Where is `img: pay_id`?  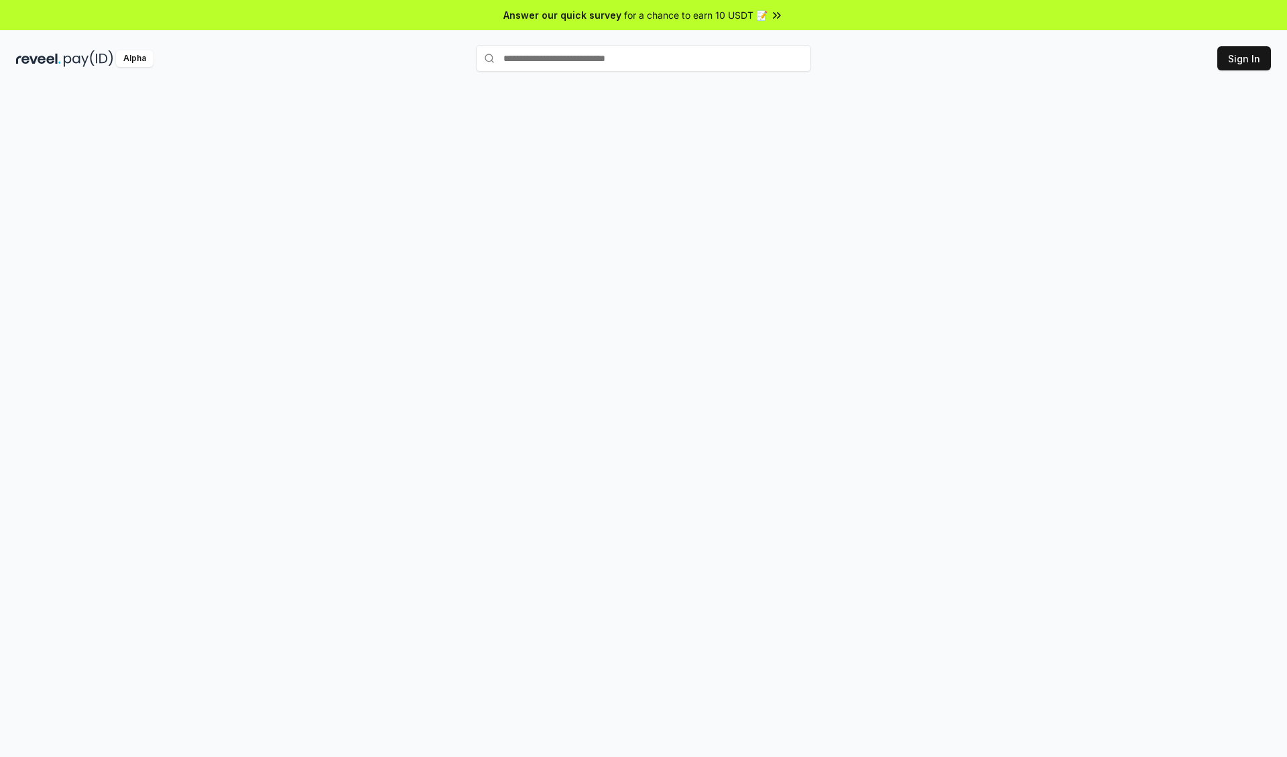
img: pay_id is located at coordinates (89, 58).